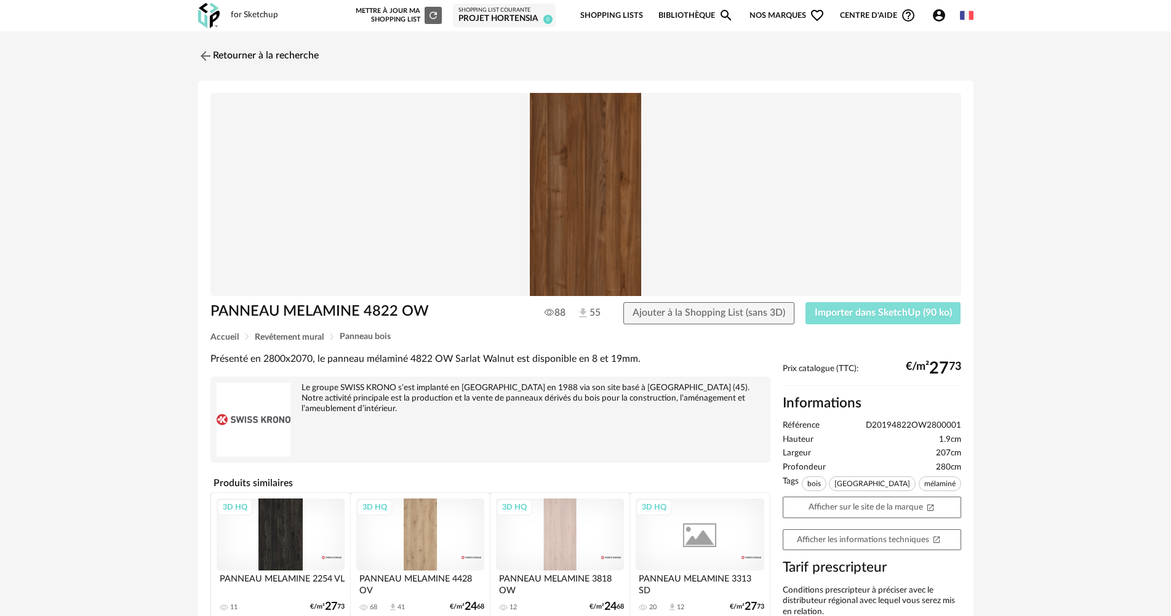 This screenshot has width=1171, height=616. Describe the element at coordinates (433, 15) in the screenshot. I see `span: Refresh icon` at that location.